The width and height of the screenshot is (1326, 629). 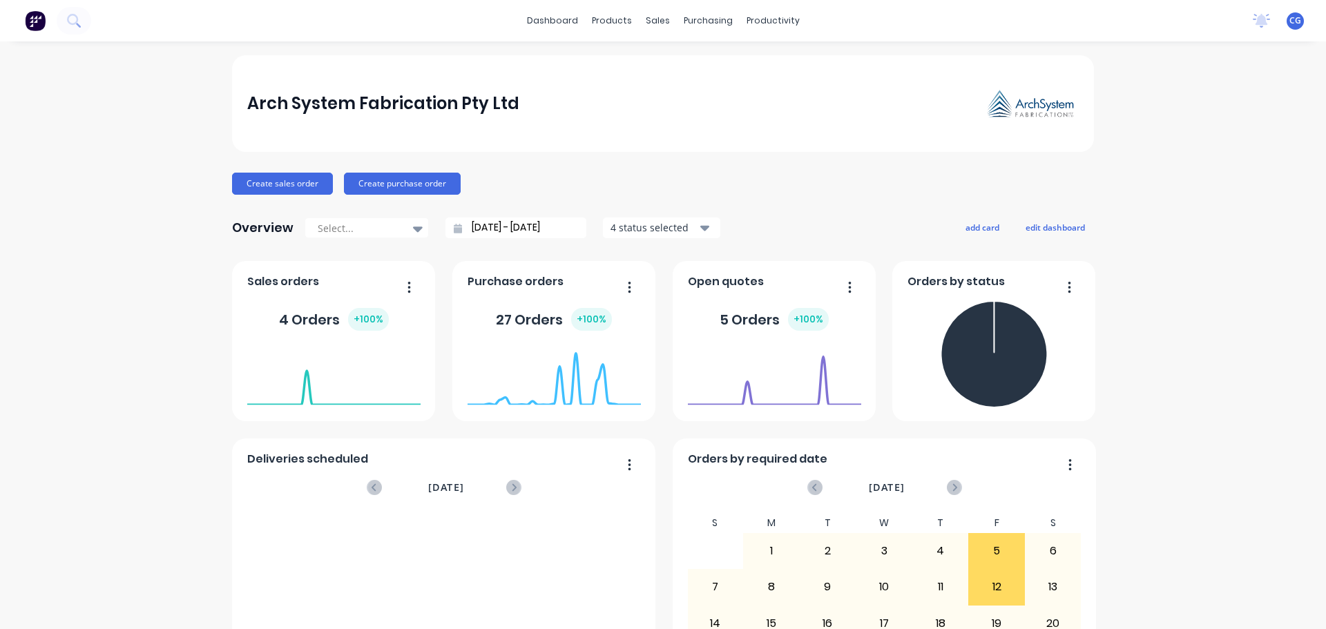 What do you see at coordinates (554, 319) in the screenshot?
I see `div: 27 Orders` at bounding box center [554, 319].